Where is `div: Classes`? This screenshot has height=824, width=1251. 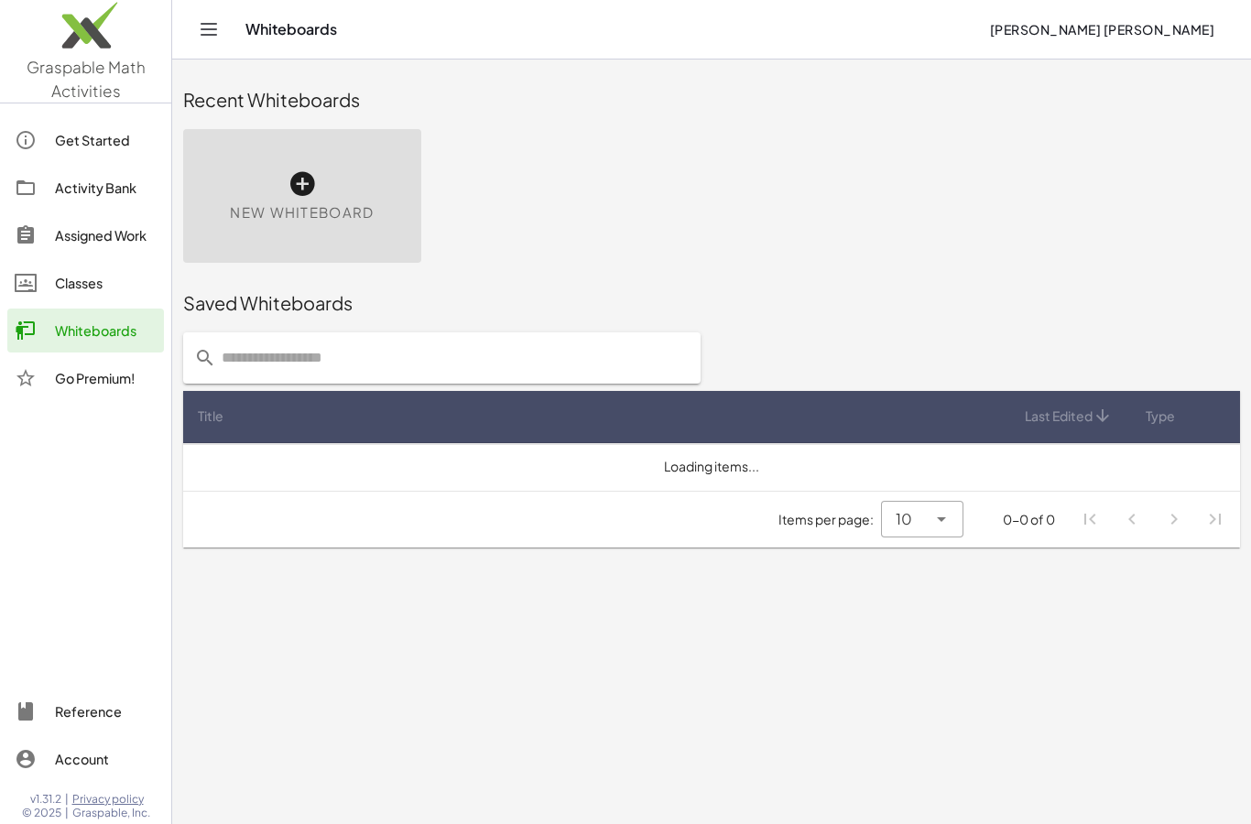
div: Classes is located at coordinates (105, 283).